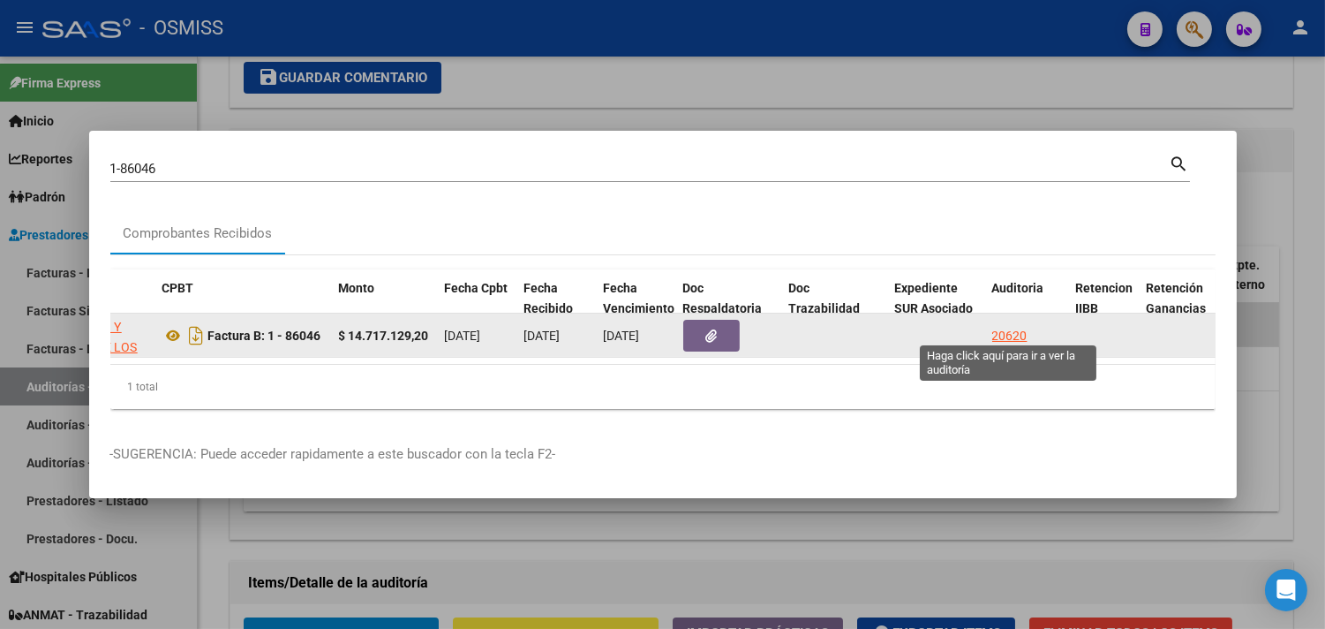 This screenshot has width=1325, height=629. What do you see at coordinates (243, 308) in the screenshot?
I see `datatable-header-cell: CPBT` at bounding box center [243, 308].